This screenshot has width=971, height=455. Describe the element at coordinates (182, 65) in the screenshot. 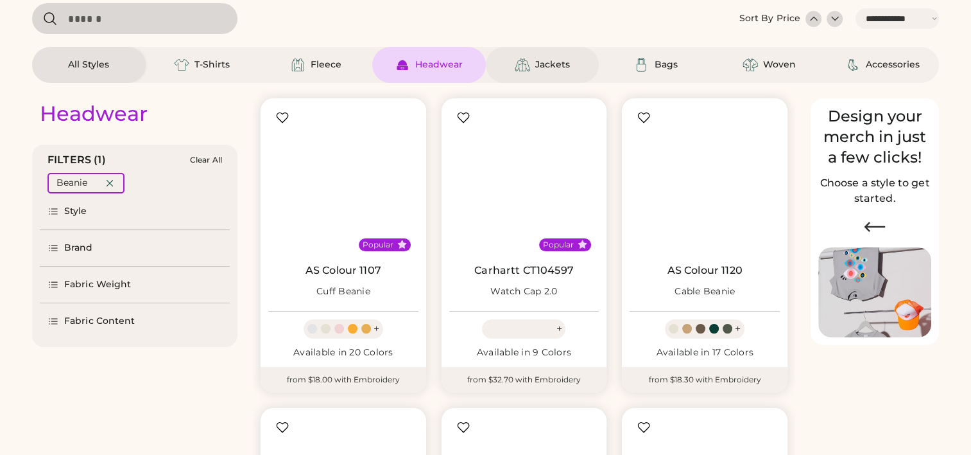

I see `img: T-Shirts Icon` at that location.